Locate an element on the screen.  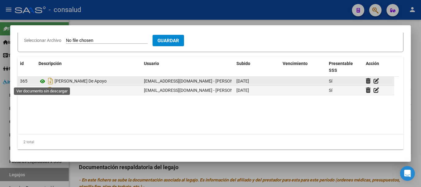
datatable-header-cell: id is located at coordinates (27, 67).